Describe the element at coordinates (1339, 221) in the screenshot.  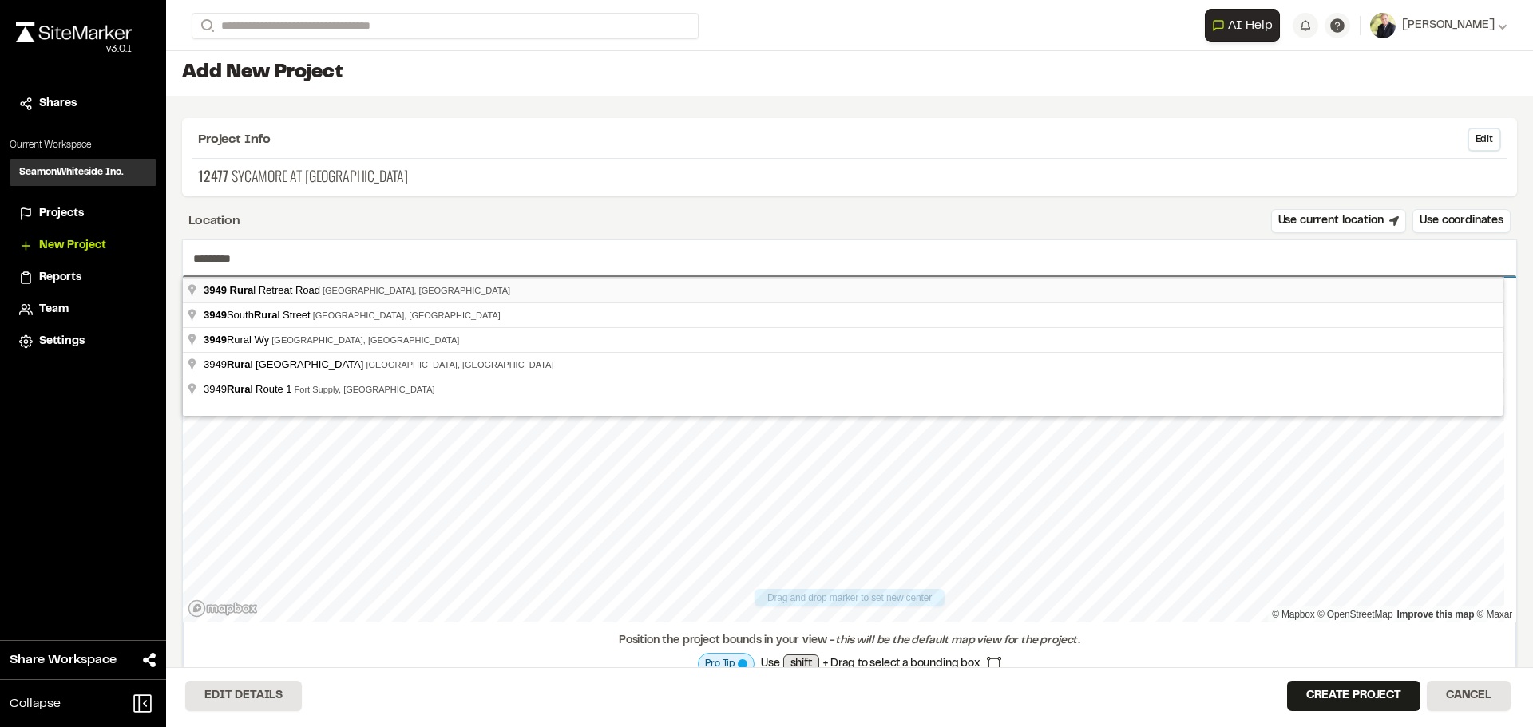
I see `button: Use current location` at that location.